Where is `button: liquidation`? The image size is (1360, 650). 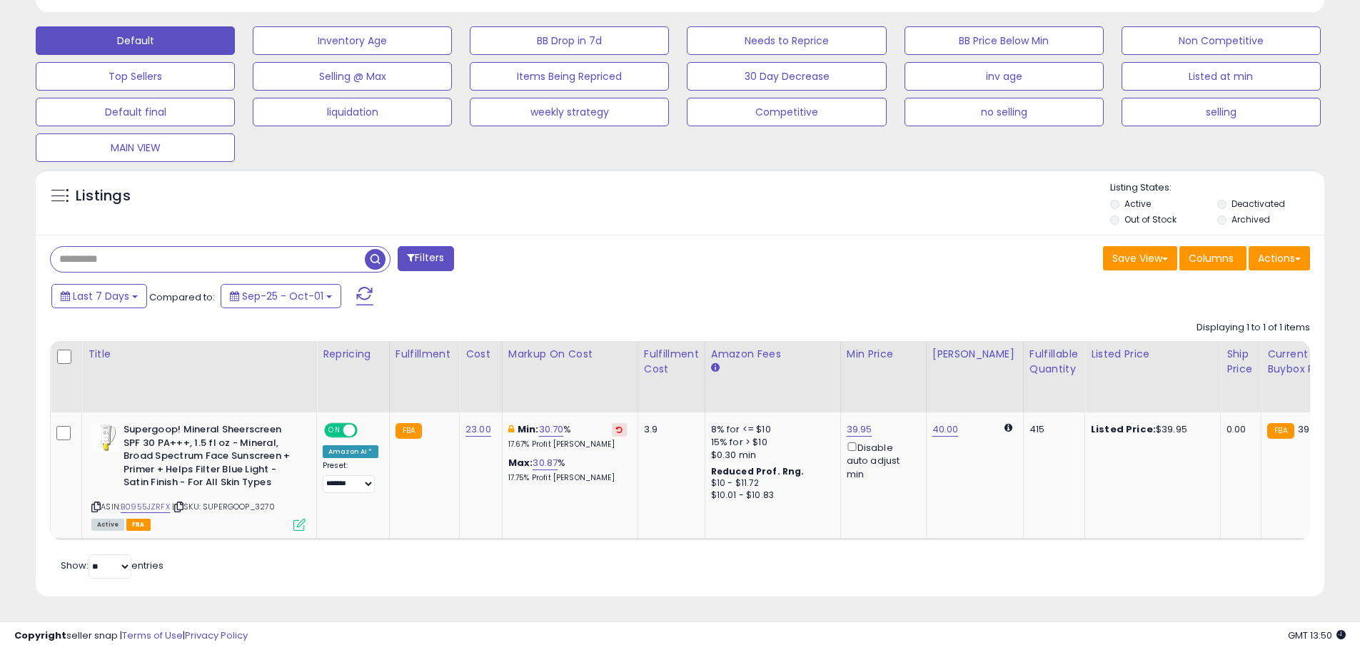
button: liquidation is located at coordinates (352, 112).